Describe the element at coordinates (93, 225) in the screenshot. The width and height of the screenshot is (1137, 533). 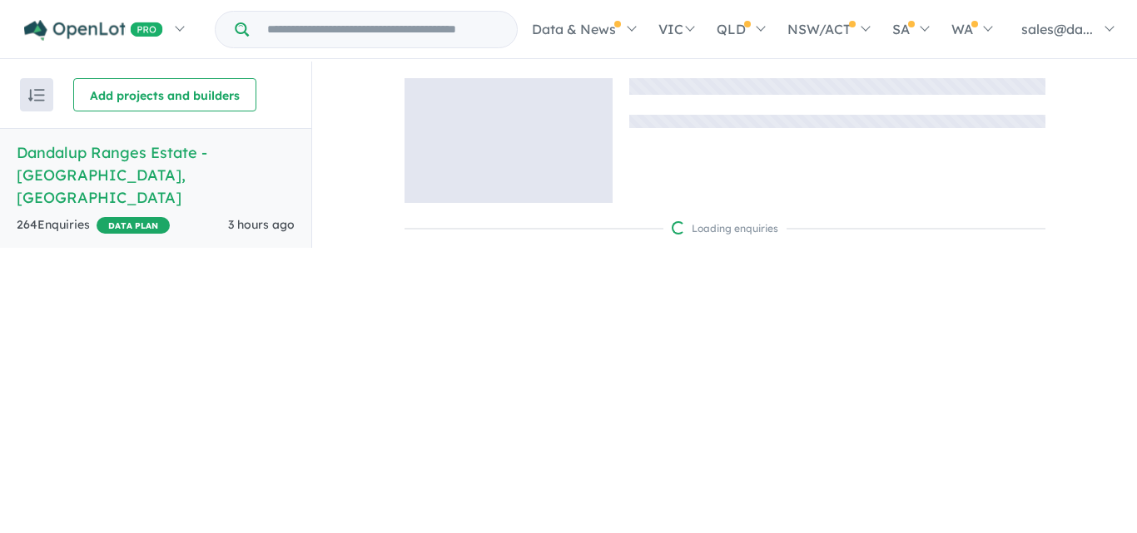
I see `div: 264 Enquir ies` at that location.